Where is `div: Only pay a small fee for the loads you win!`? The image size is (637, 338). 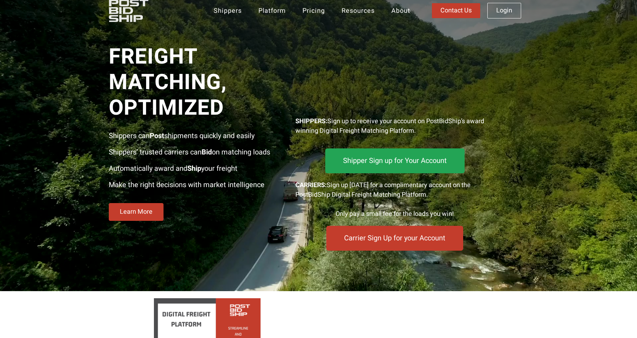
div: Only pay a small fee for the loads you win! is located at coordinates (395, 214).